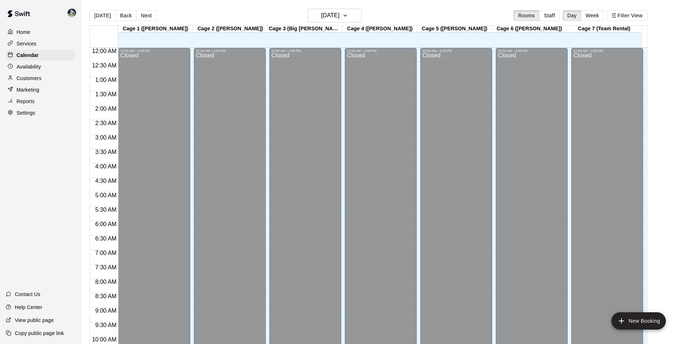 This screenshot has width=685, height=344. Describe the element at coordinates (39, 333) in the screenshot. I see `p: Copy public page link` at that location.